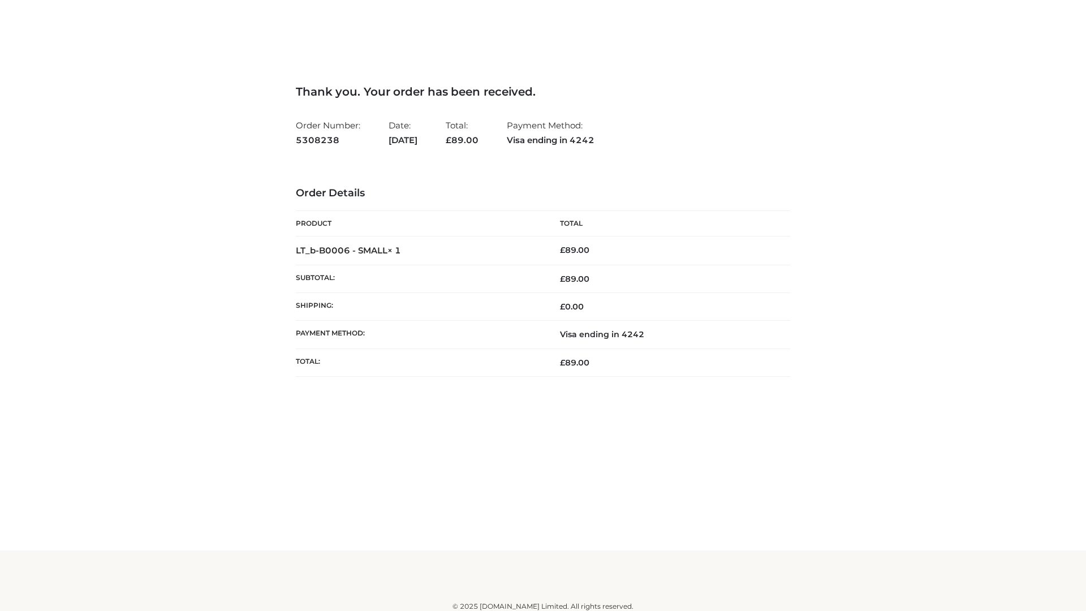 The height and width of the screenshot is (611, 1086). What do you see at coordinates (394, 250) in the screenshot?
I see `strong: × 1` at bounding box center [394, 250].